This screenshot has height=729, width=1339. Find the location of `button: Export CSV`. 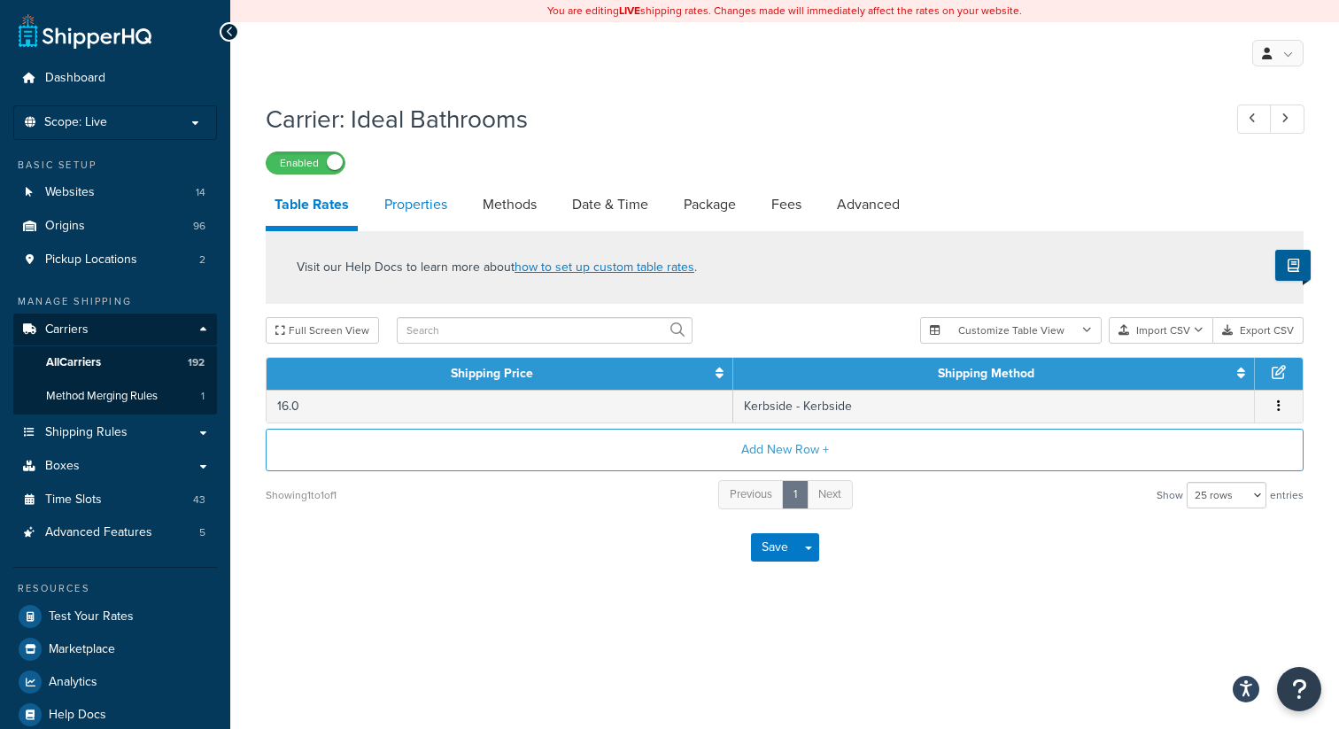

button: Export CSV is located at coordinates (1258, 330).